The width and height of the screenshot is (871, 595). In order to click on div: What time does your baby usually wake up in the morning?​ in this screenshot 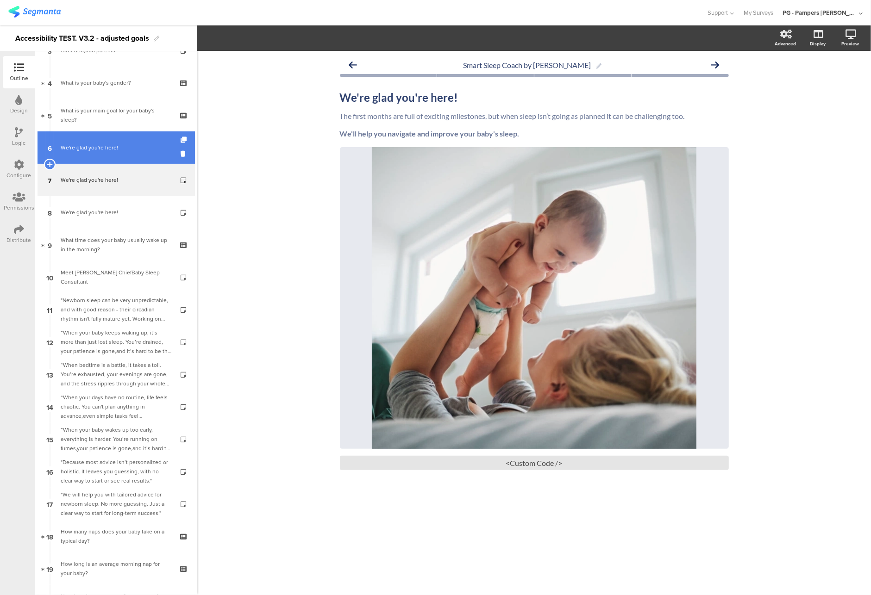, I will do `click(116, 245)`.